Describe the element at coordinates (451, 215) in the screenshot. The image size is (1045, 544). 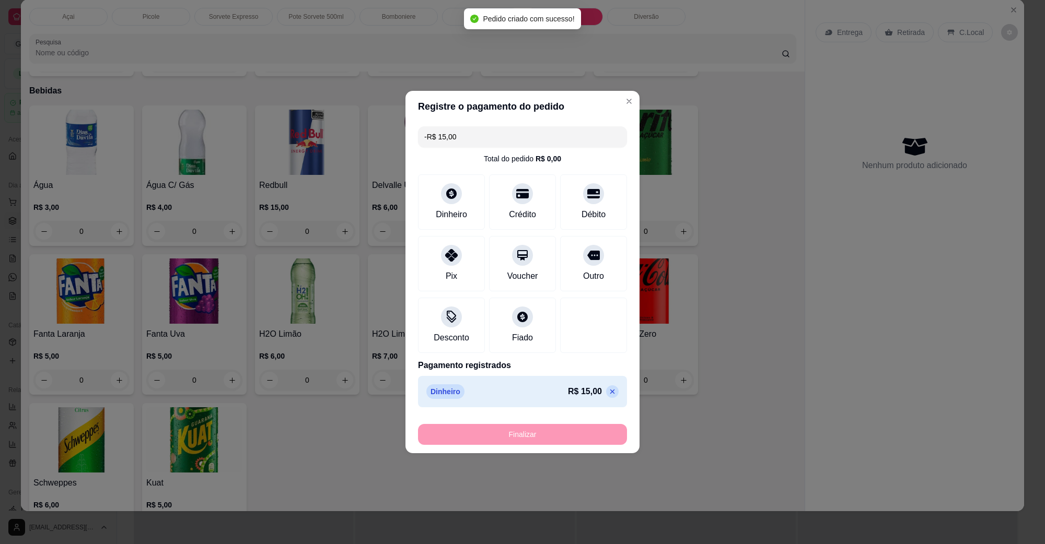
I see `div: Dinheiro` at that location.